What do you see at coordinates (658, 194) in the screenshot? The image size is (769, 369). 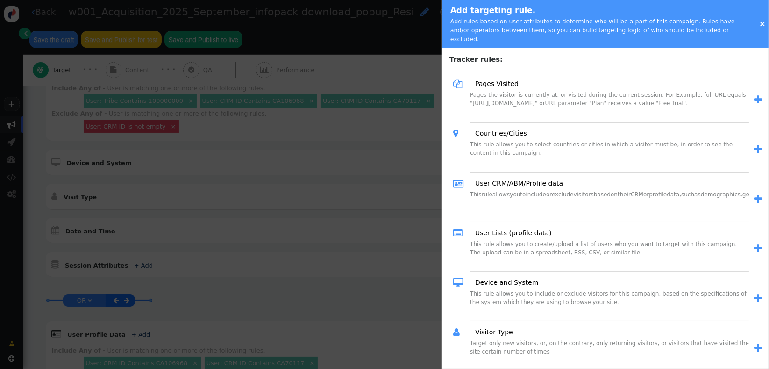 I see `span: profile` at bounding box center [658, 194].